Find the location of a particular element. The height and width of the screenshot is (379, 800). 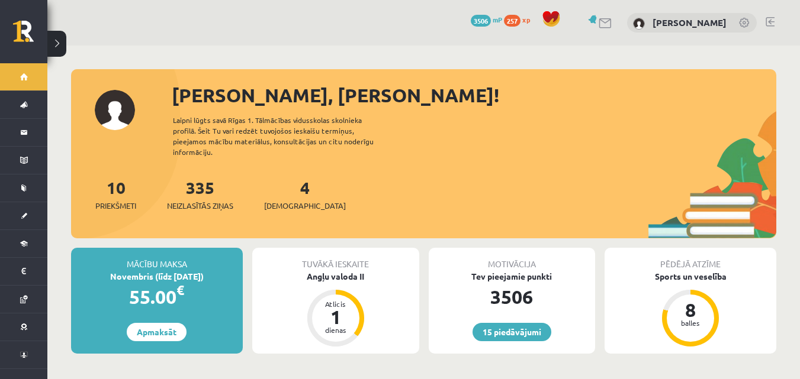

div: Sports un veselība is located at coordinates (690, 276).